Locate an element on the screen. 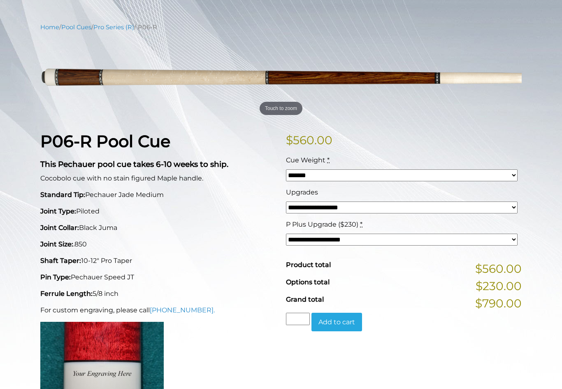  p: Piloted is located at coordinates (158, 211).